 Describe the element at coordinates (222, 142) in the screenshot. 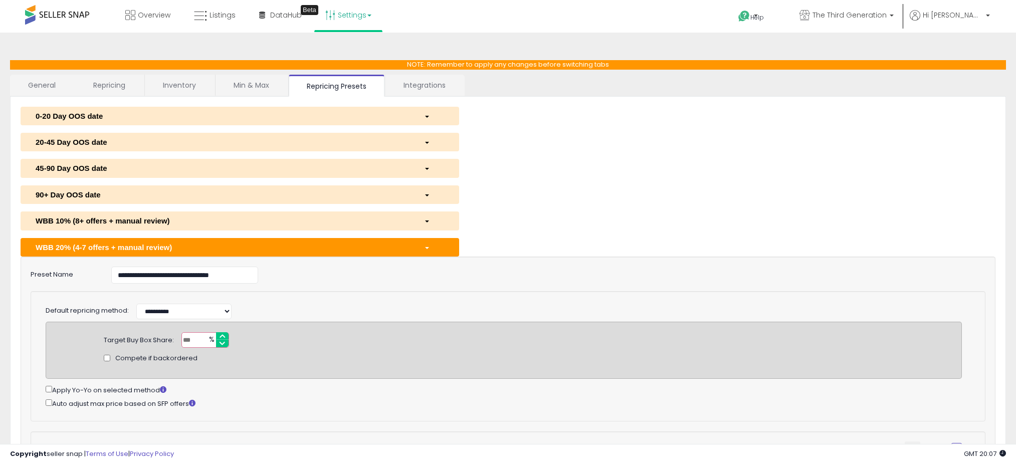

I see `div: 20-45 Day OOS date` at that location.